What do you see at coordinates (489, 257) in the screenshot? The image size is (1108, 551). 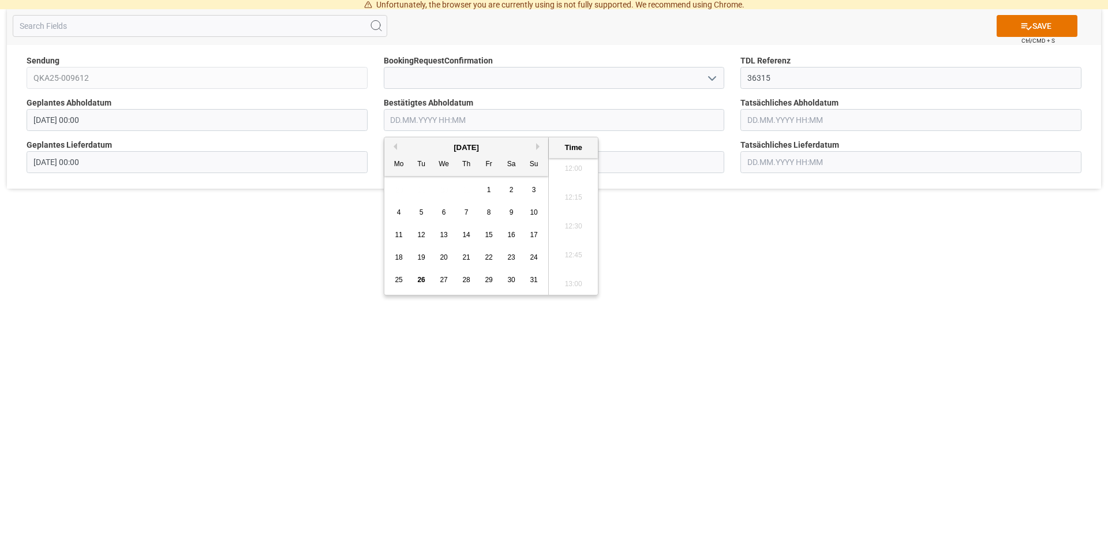 I see `div: Choose Friday, August 22nd, 2025` at bounding box center [489, 257].